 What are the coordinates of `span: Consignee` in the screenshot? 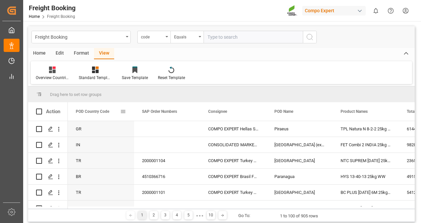 It's located at (217, 111).